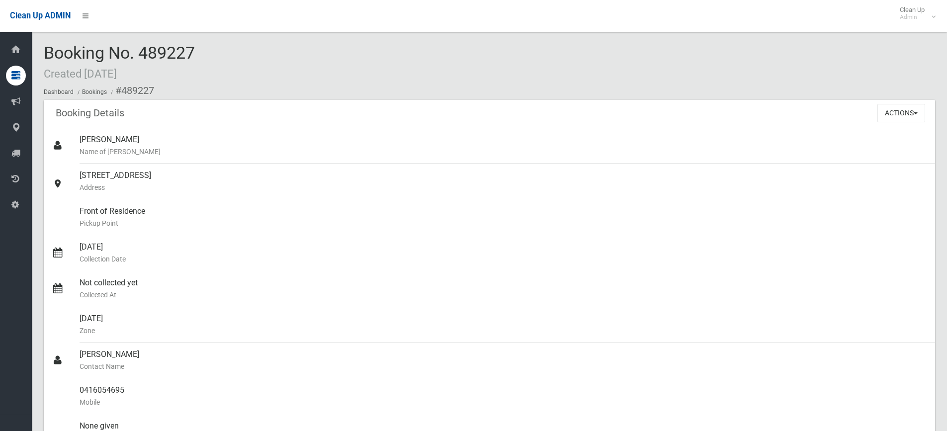  What do you see at coordinates (40, 15) in the screenshot?
I see `span: Clean Up ADMIN` at bounding box center [40, 15].